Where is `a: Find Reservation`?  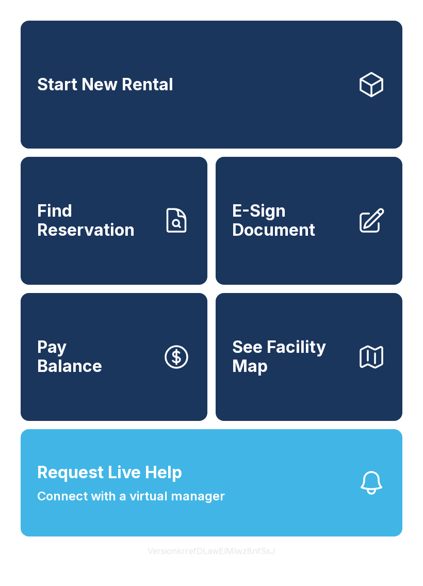
a: Find Reservation is located at coordinates (114, 221).